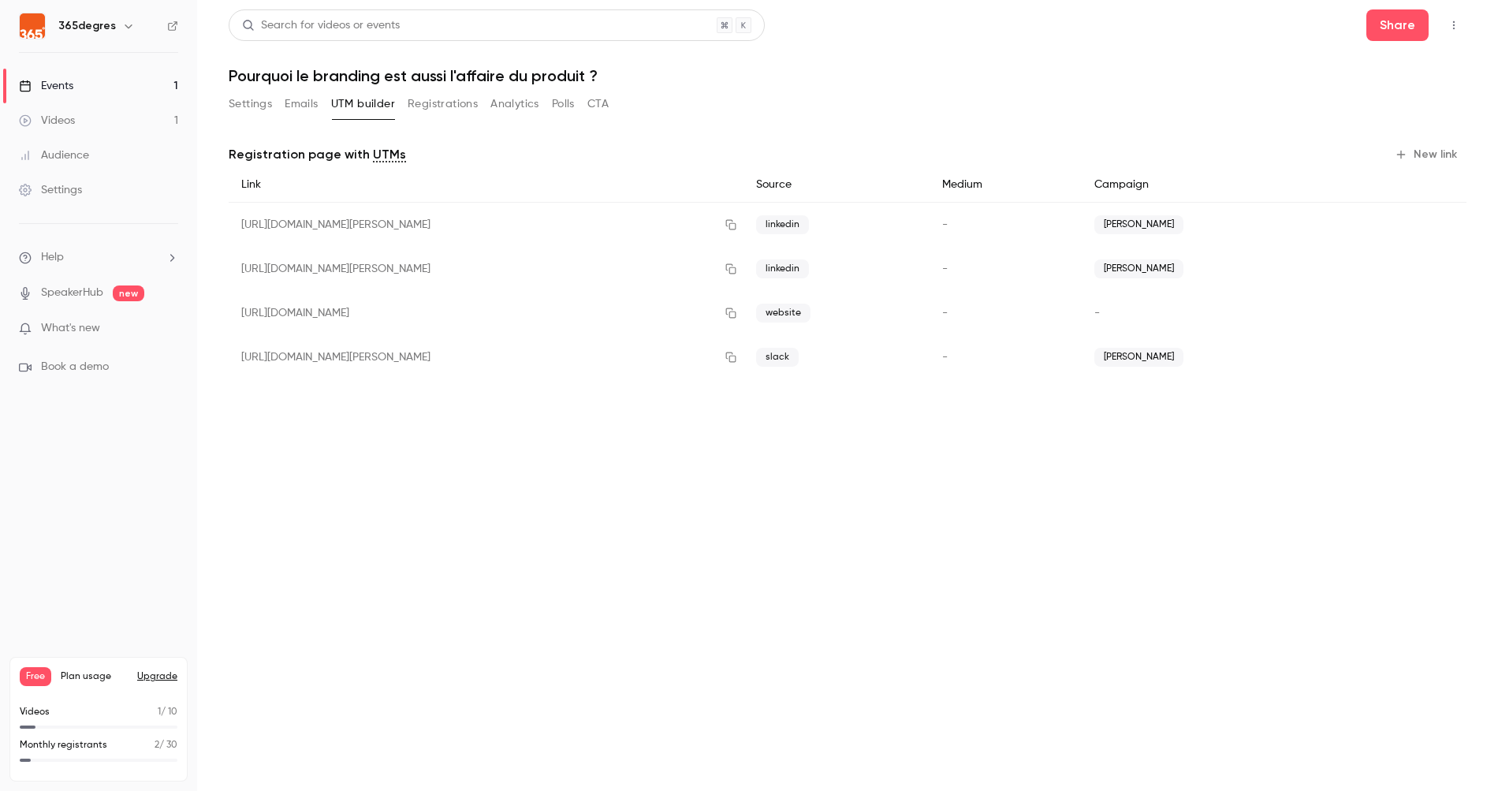 The height and width of the screenshot is (791, 1498). Describe the element at coordinates (32, 26) in the screenshot. I see `img: 365degres` at that location.